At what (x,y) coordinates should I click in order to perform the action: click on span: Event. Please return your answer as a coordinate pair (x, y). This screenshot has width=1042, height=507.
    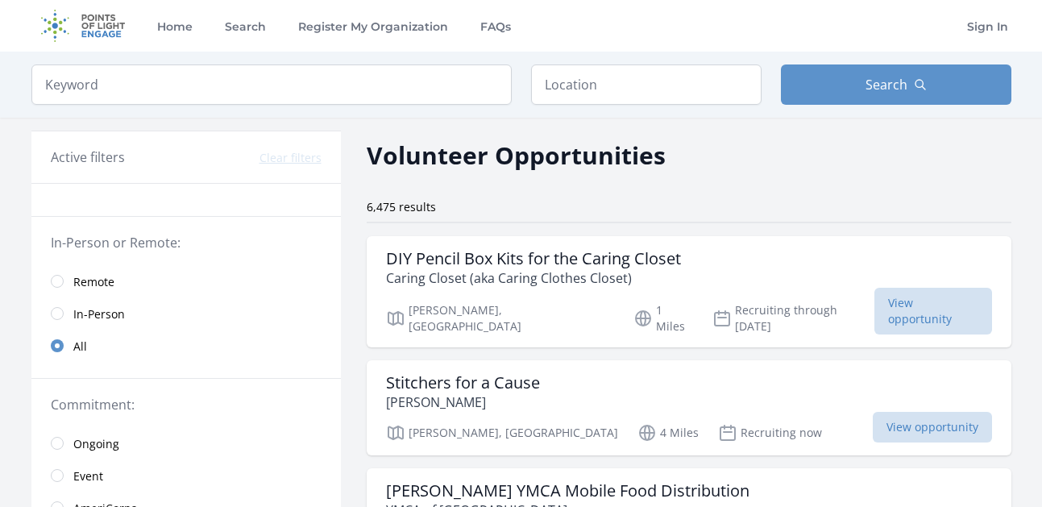
    Looking at the image, I should click on (88, 476).